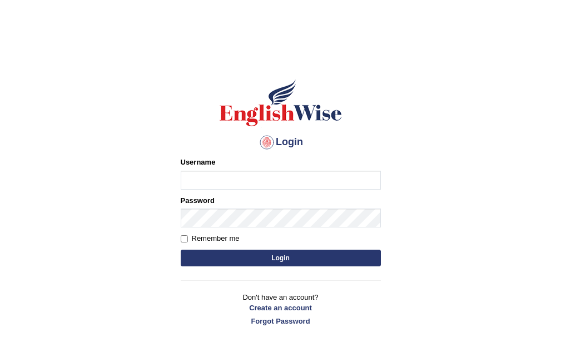  Describe the element at coordinates (198, 162) in the screenshot. I see `label: Username` at that location.